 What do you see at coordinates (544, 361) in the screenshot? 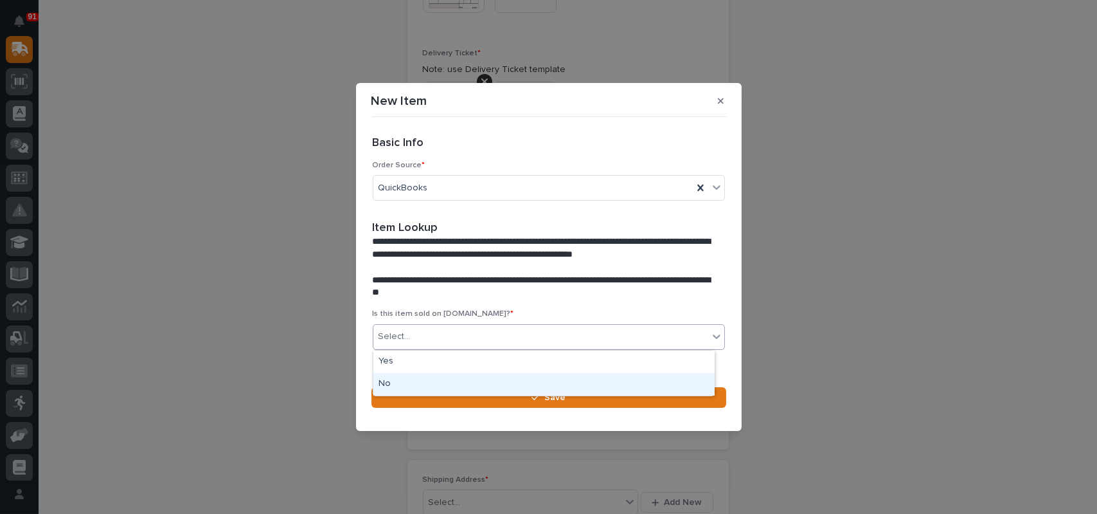
I see `div: Yes` at bounding box center [544, 361].